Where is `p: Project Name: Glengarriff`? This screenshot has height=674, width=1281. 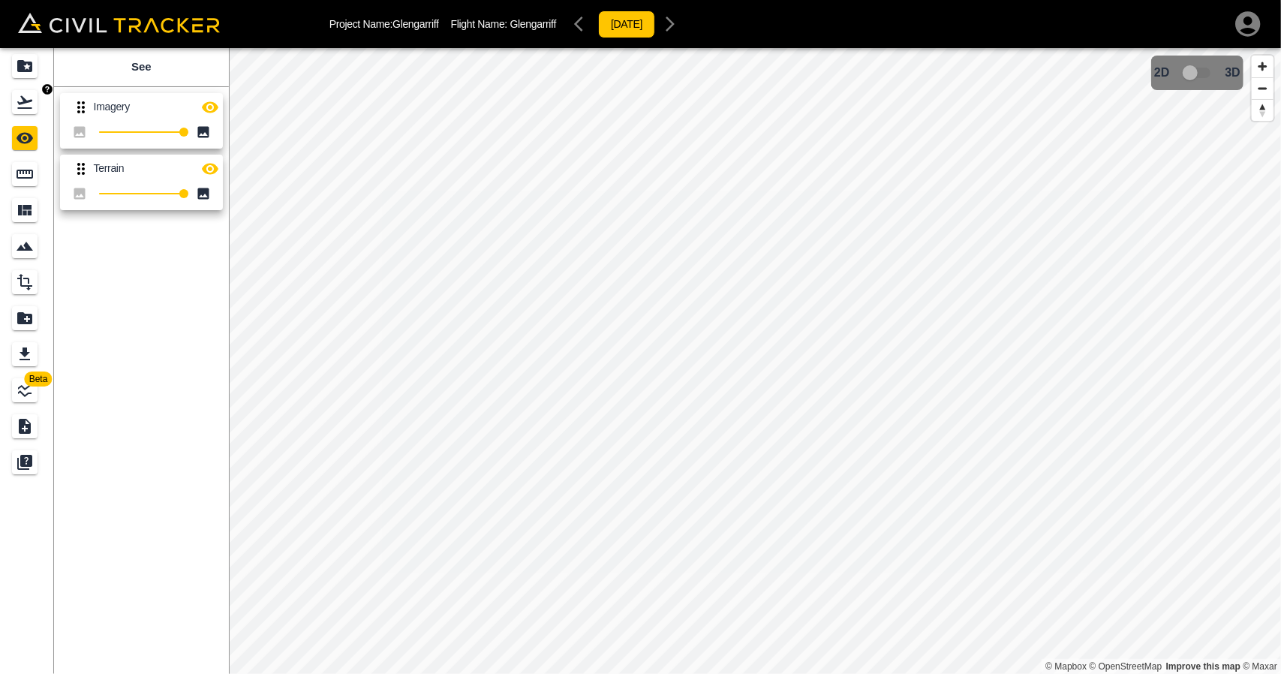 p: Project Name: Glengarriff is located at coordinates (384, 24).